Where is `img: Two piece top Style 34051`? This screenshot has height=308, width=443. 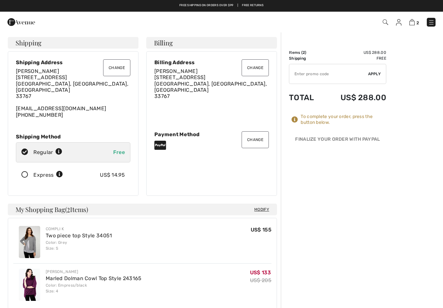
img: Two piece top Style 34051 is located at coordinates (30, 242).